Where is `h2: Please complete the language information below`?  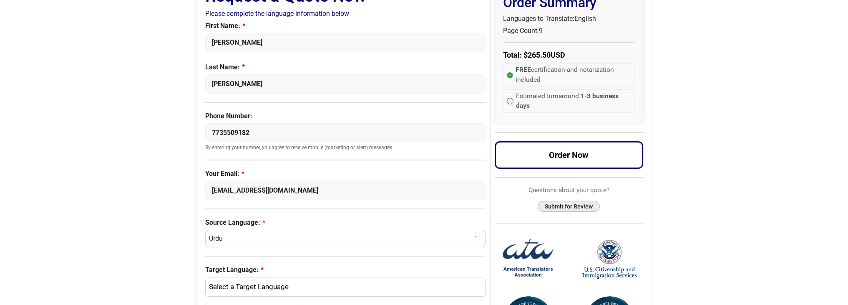 h2: Please complete the language information below is located at coordinates (346, 13).